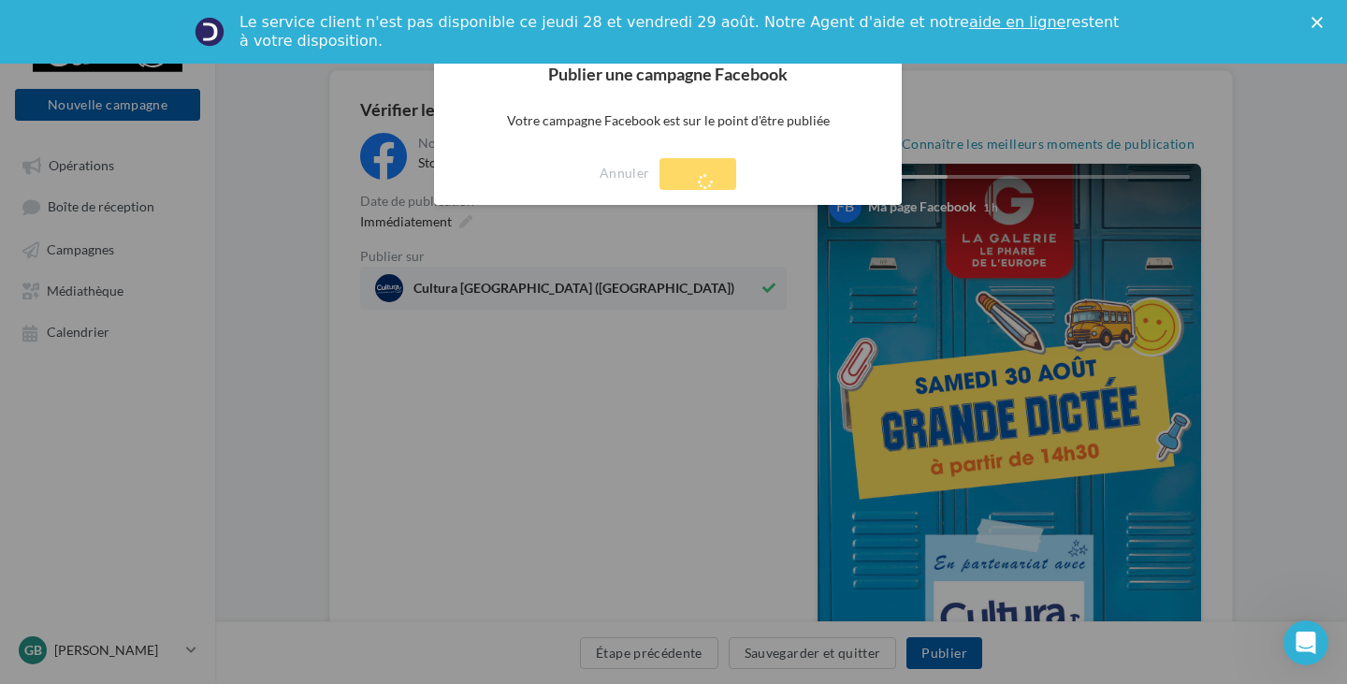 Image resolution: width=1347 pixels, height=684 pixels. I want to click on p: Votre campagne Facebook est sur le point d'être publiée, so click(668, 120).